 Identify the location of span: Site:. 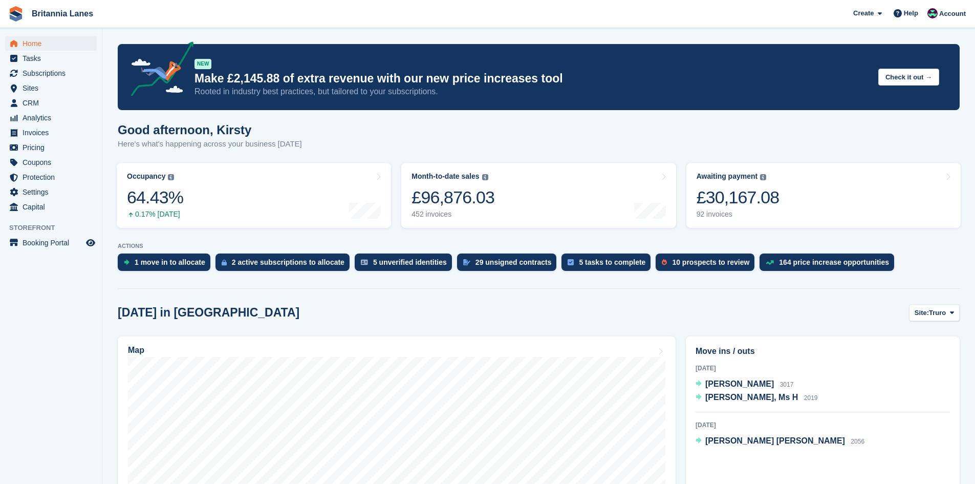
(922, 313).